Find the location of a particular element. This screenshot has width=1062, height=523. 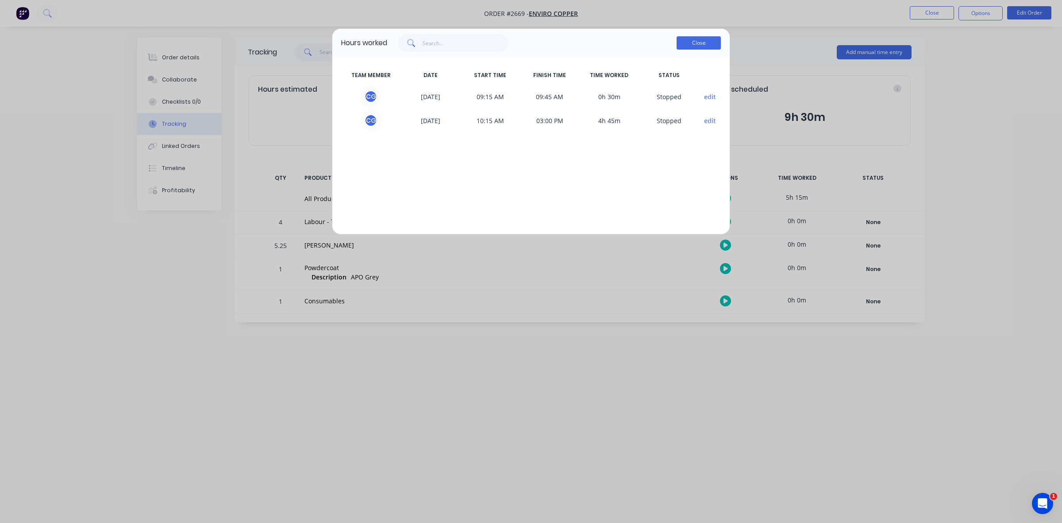

div: Hours worked is located at coordinates (364, 43).